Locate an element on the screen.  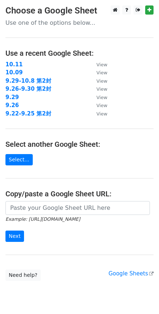
a: 9.29-10.8 第2封 is located at coordinates (28, 81).